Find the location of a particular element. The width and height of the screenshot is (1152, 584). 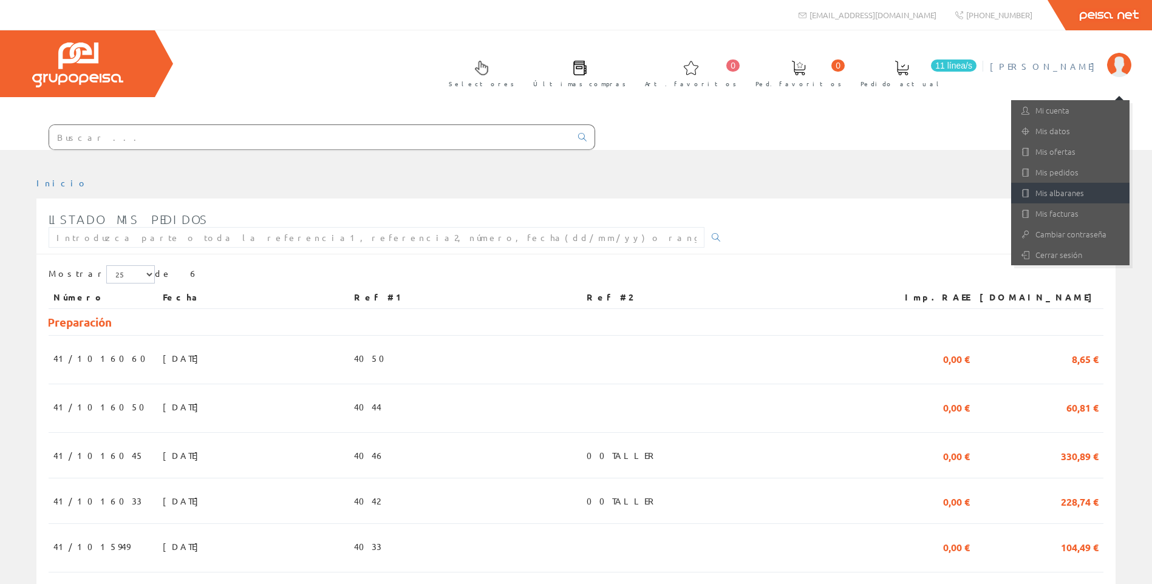

div: de 6 is located at coordinates (575, 276).